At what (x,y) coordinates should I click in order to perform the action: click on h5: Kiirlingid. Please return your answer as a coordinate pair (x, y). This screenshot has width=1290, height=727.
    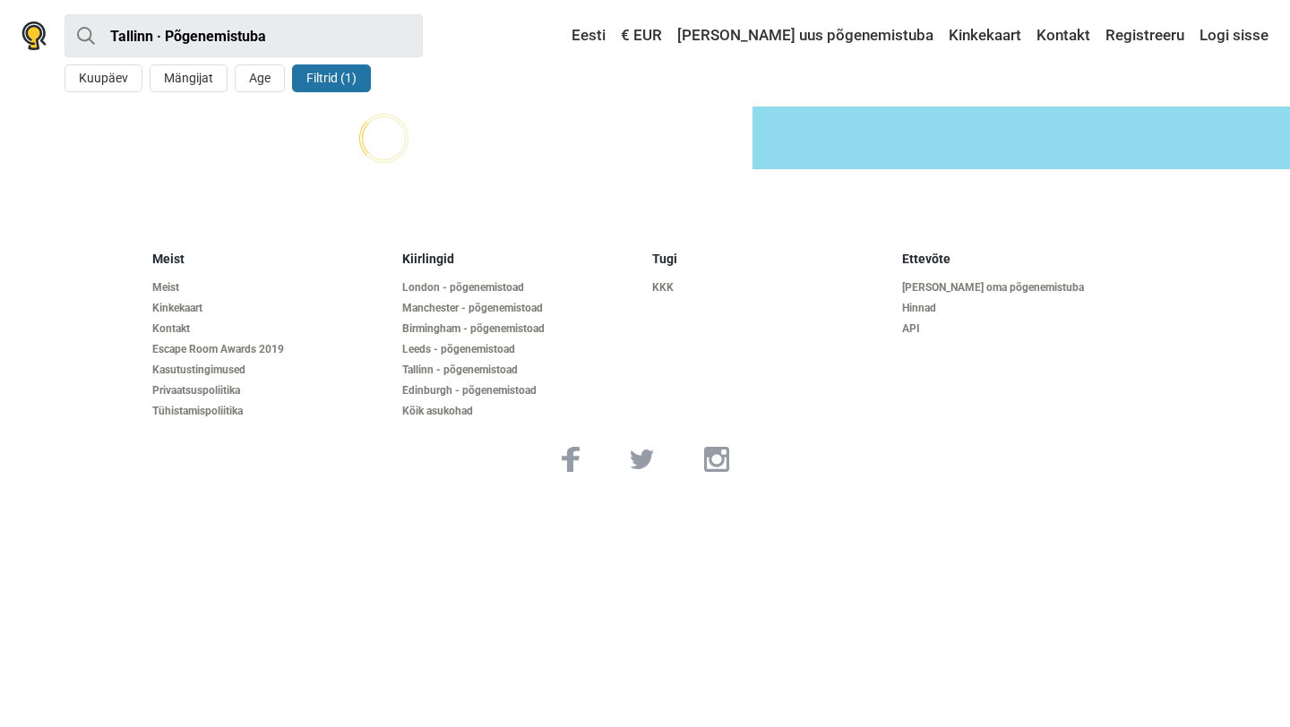
    Looking at the image, I should click on (520, 259).